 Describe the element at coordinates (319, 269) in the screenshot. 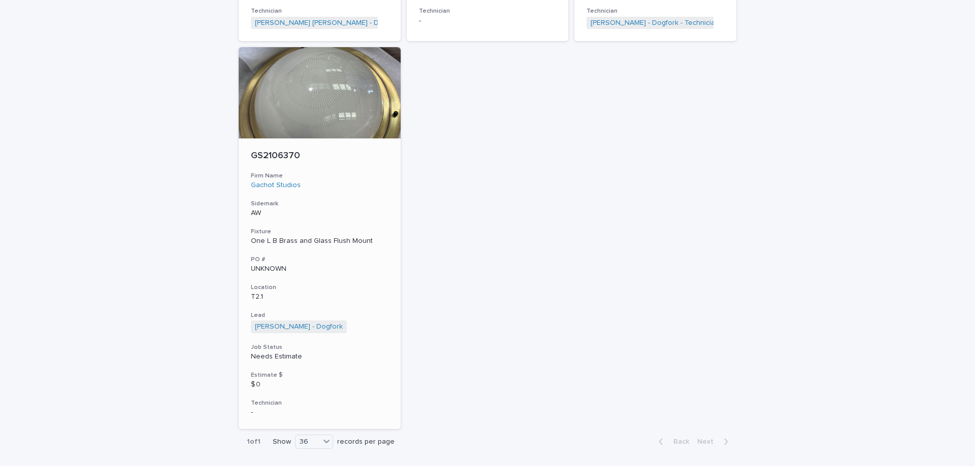

I see `p: UNKNOWN` at that location.